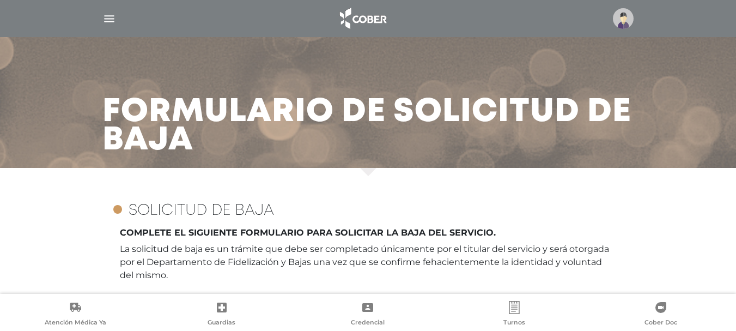 The width and height of the screenshot is (736, 331). Describe the element at coordinates (661, 323) in the screenshot. I see `span: Cober Doc` at that location.